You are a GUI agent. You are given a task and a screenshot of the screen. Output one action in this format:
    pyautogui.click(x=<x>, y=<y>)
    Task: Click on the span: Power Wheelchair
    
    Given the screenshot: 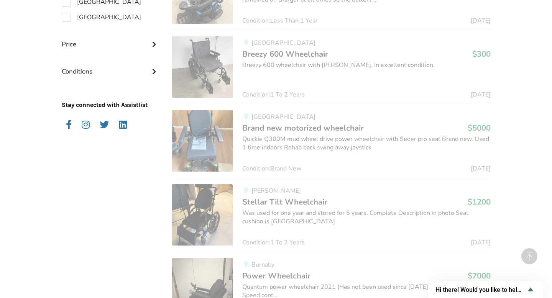 What is the action you would take?
    pyautogui.click(x=276, y=276)
    